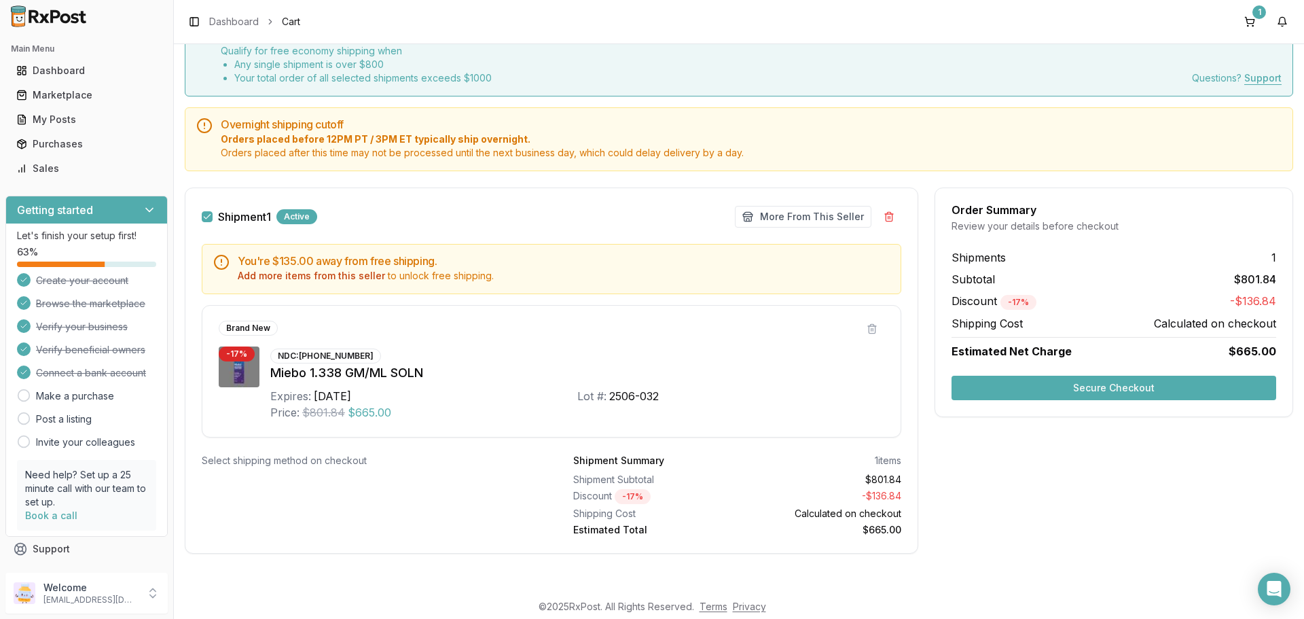  Describe the element at coordinates (81, 327) in the screenshot. I see `span: Verify your business` at that location.